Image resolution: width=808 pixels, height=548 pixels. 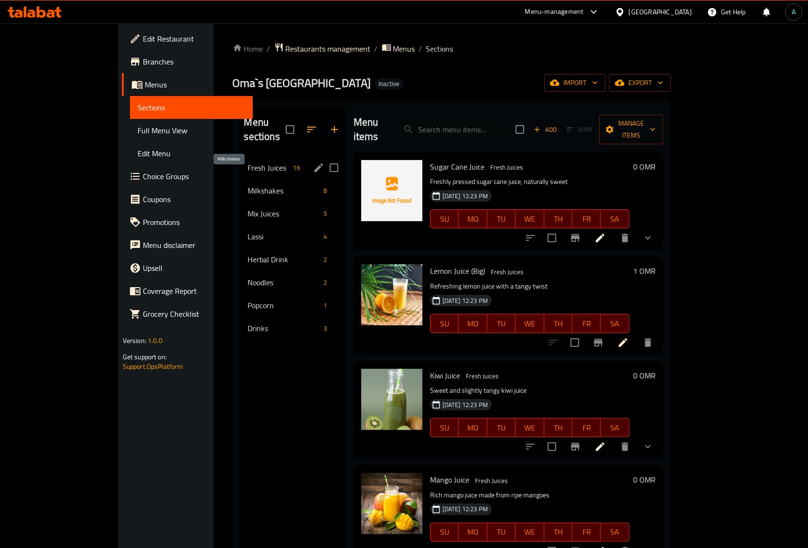 I want to click on span: Choice Groups, so click(x=194, y=176).